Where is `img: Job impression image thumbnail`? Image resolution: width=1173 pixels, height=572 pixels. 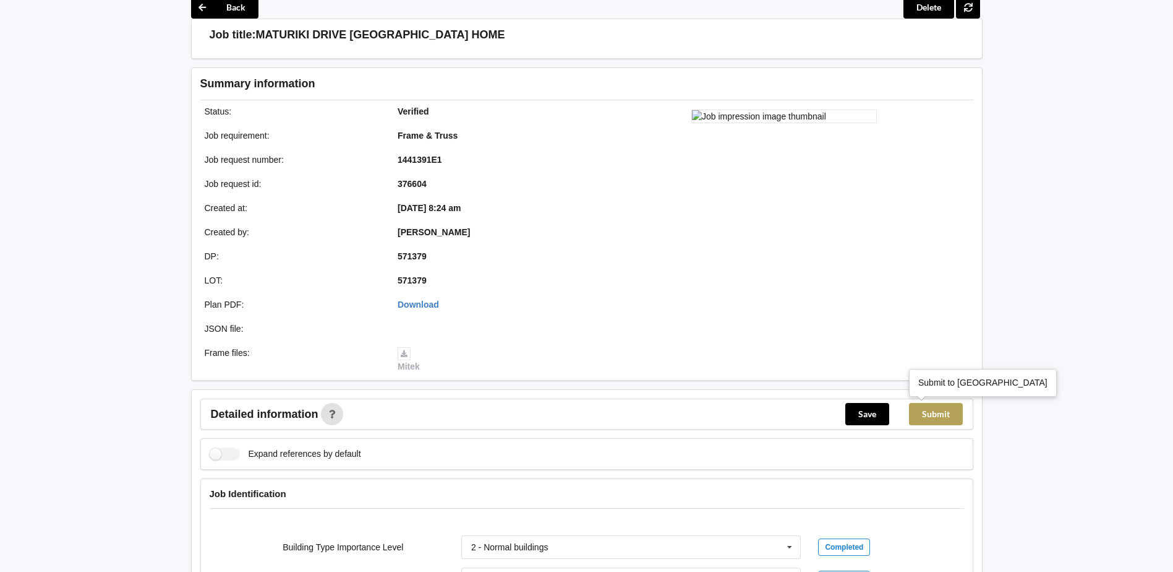 img: Job impression image thumbnail is located at coordinates (784, 116).